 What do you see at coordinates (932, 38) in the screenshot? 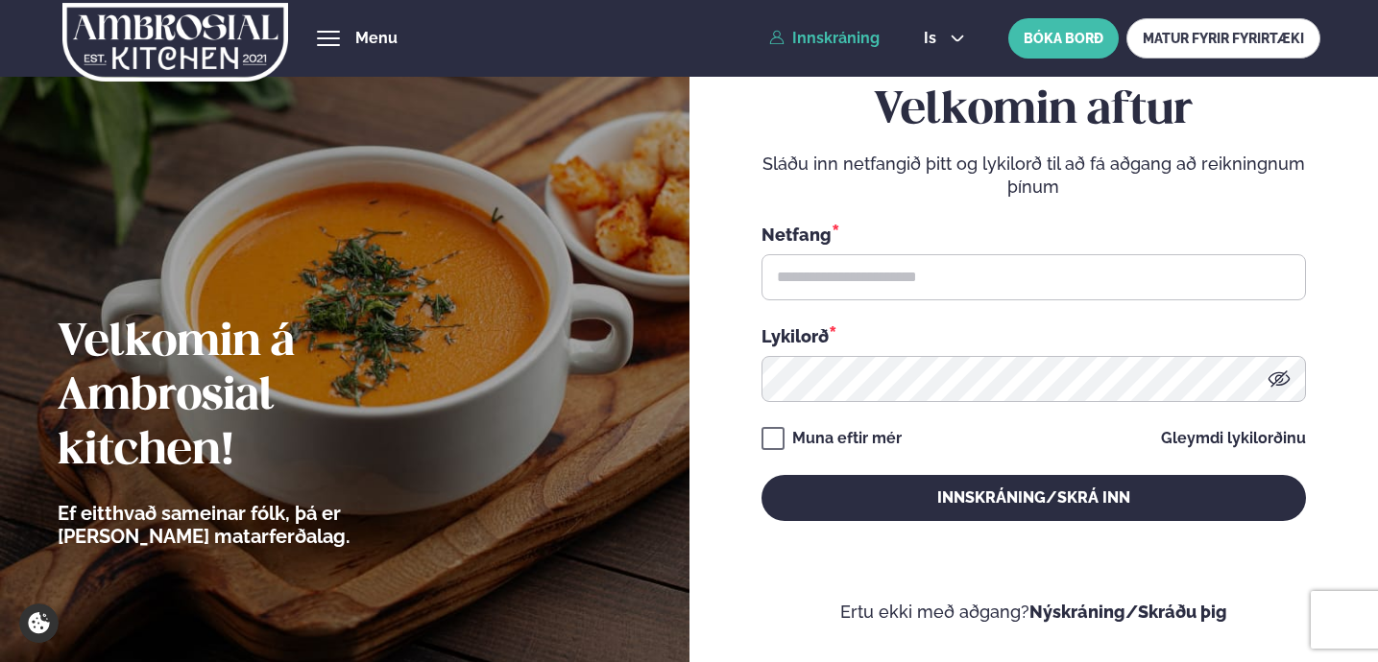
I see `span: is` at bounding box center [932, 38].